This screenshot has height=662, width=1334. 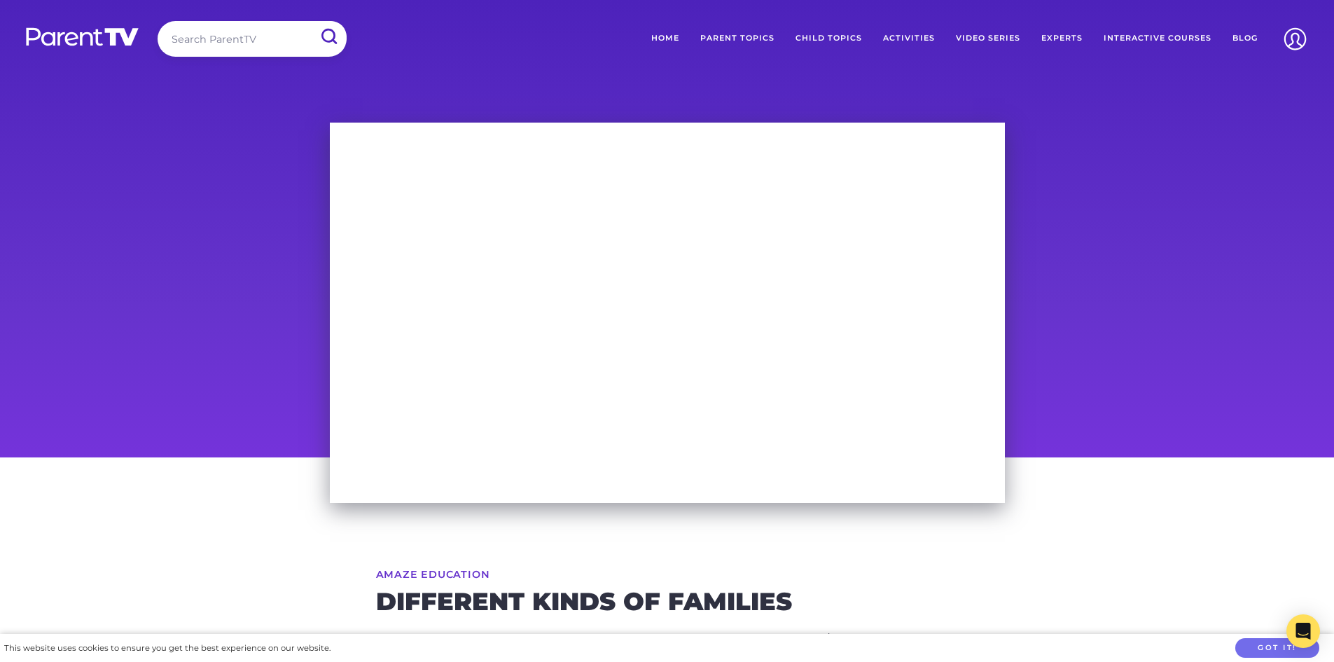 What do you see at coordinates (737, 39) in the screenshot?
I see `a: Parent Topics` at bounding box center [737, 39].